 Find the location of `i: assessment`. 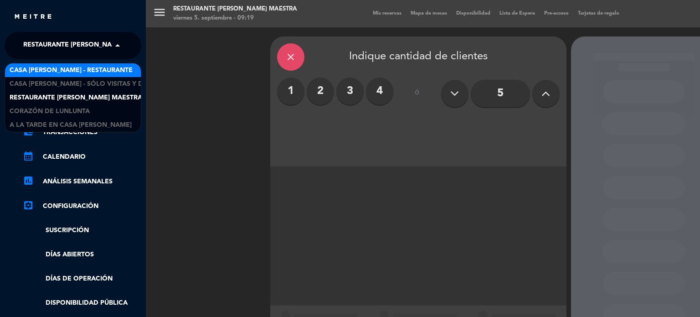

i: assessment is located at coordinates (28, 180).